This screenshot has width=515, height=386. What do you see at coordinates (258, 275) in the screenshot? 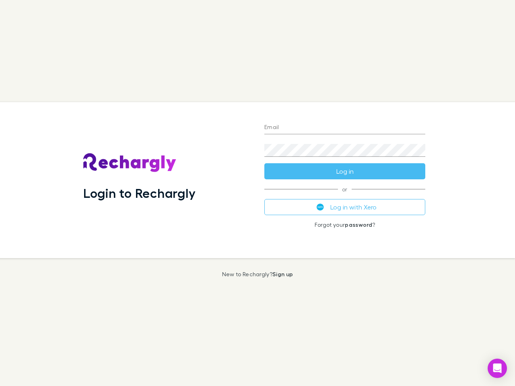
I see `p: New to Rechargly?` at bounding box center [258, 275].